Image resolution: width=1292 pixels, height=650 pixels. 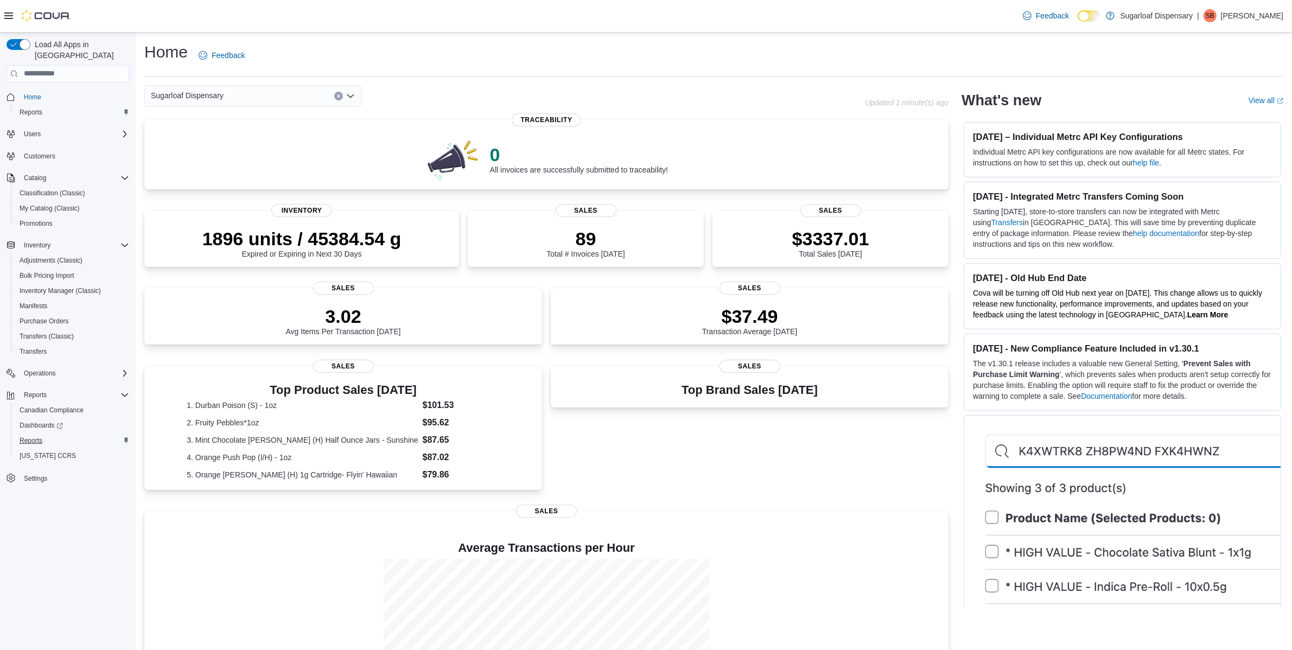 I want to click on a: Settings, so click(x=35, y=479).